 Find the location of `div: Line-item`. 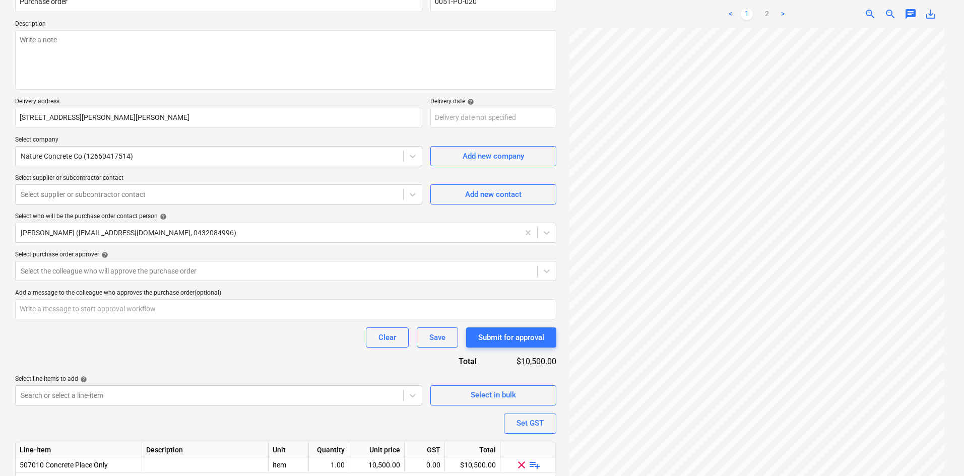

div: Line-item is located at coordinates (79, 450).